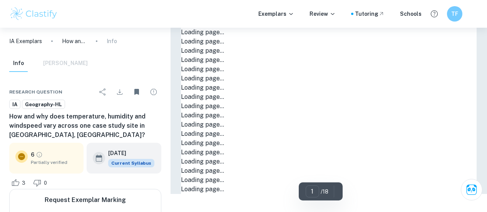  I want to click on span: Partially verified, so click(54, 163).